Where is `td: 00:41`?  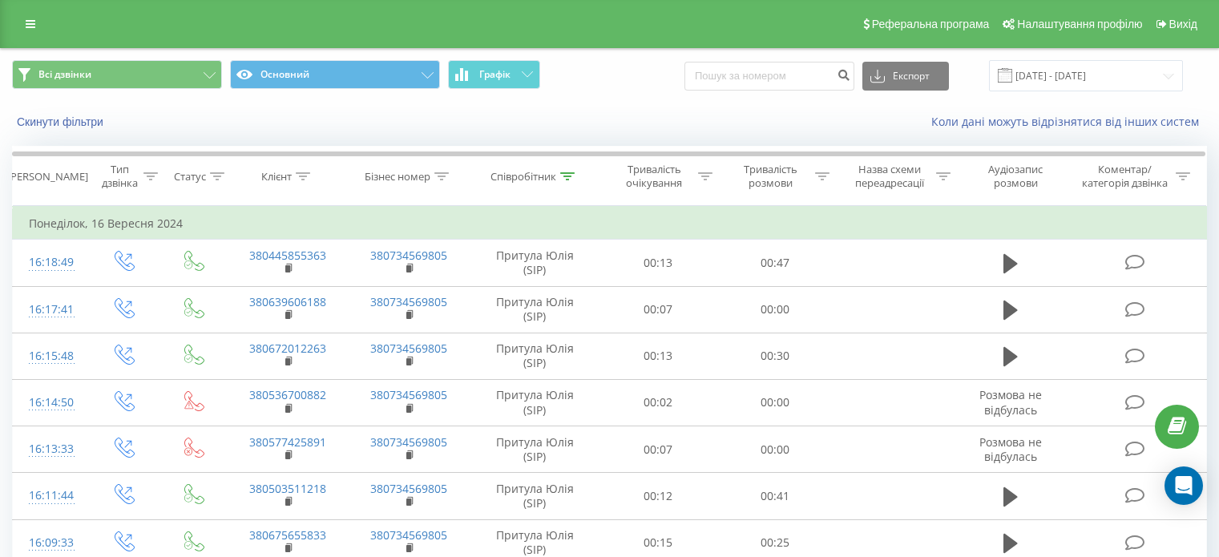 td: 00:41 is located at coordinates (774, 496).